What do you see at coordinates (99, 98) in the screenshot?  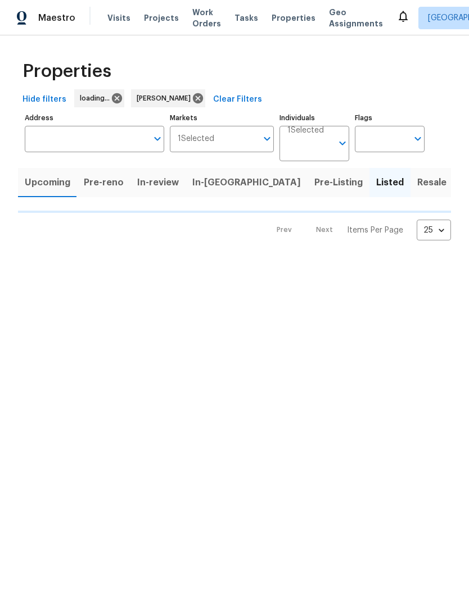 I see `div: loading...` at bounding box center [99, 98].